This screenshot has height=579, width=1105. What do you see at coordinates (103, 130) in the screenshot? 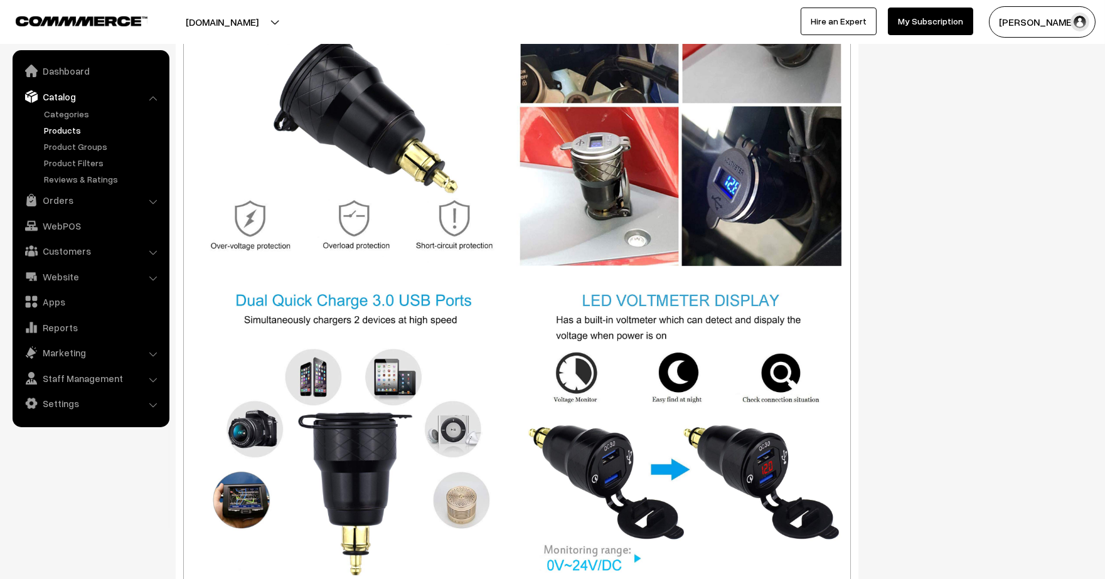
I see `a: Products` at bounding box center [103, 130].